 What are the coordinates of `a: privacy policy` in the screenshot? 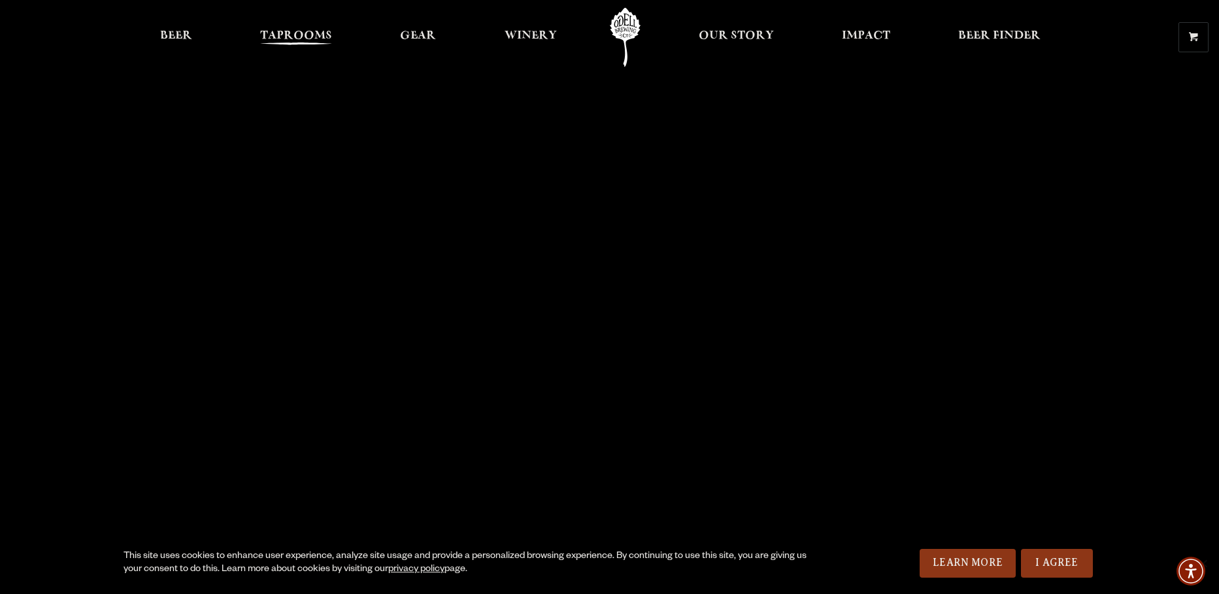 It's located at (416, 570).